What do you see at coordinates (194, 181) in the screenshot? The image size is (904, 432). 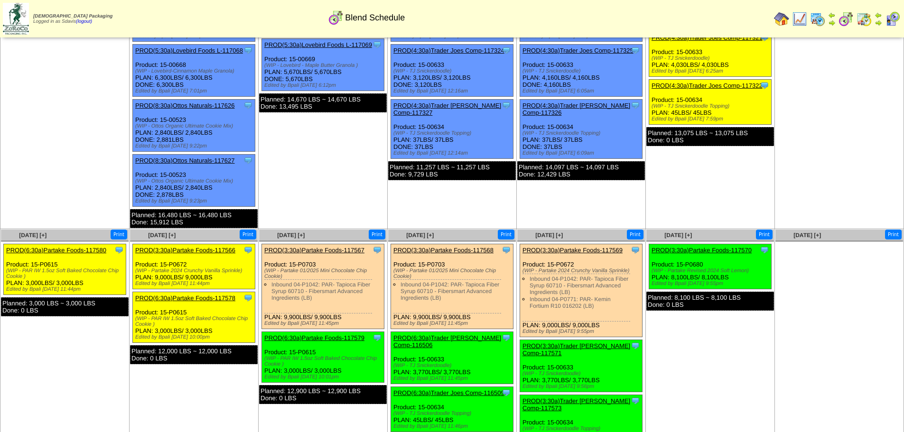 I see `div: Product: 15-00523 PLAN: 2,840LBS / 2,840LBS DONE: 2,878LBS` at bounding box center [194, 181].